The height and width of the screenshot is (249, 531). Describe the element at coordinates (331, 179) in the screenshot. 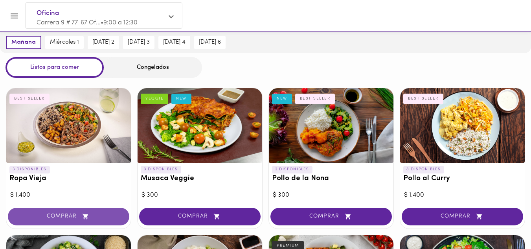

I see `h3: Pollo de la Nona` at that location.